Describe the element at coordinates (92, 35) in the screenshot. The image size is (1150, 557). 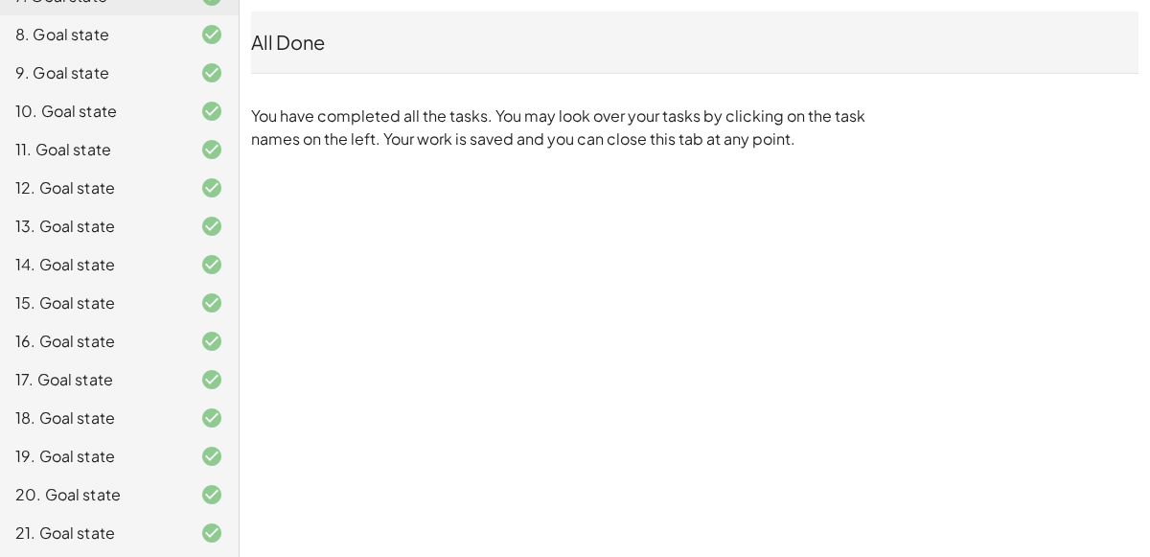
I see `div: 8. Goal state` at that location.